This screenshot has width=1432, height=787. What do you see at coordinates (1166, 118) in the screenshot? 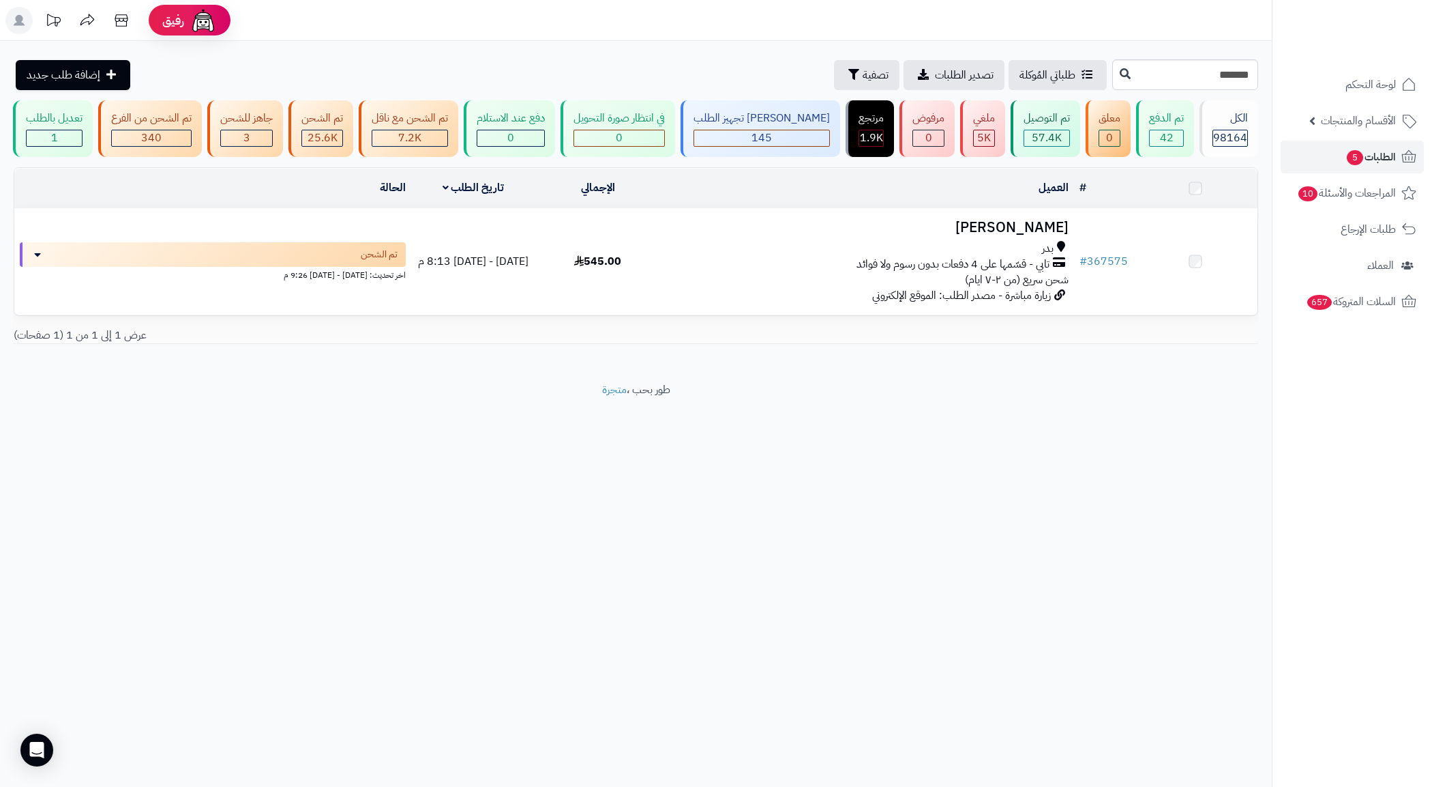
I see `div: تم الدفع` at bounding box center [1166, 118].